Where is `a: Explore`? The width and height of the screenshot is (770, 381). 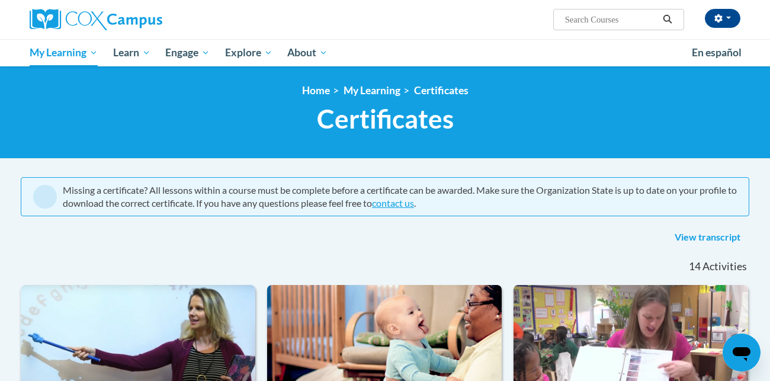 a: Explore is located at coordinates (249, 53).